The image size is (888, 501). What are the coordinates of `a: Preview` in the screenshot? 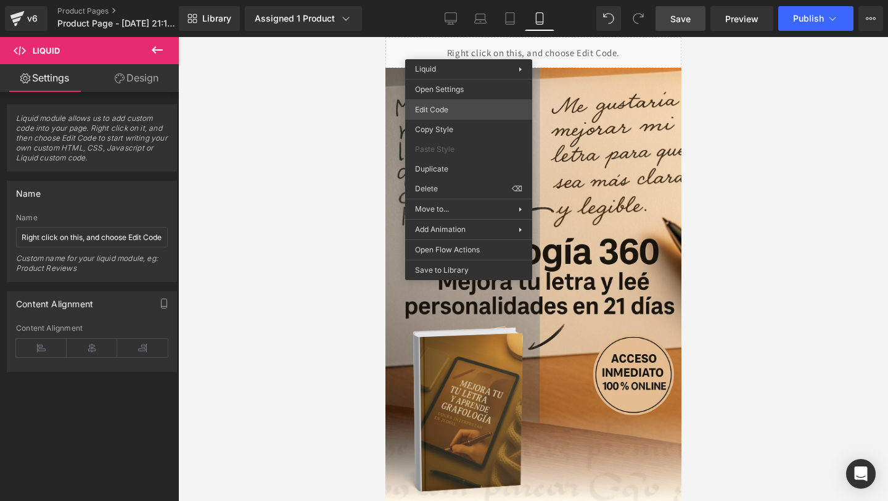 It's located at (742, 18).